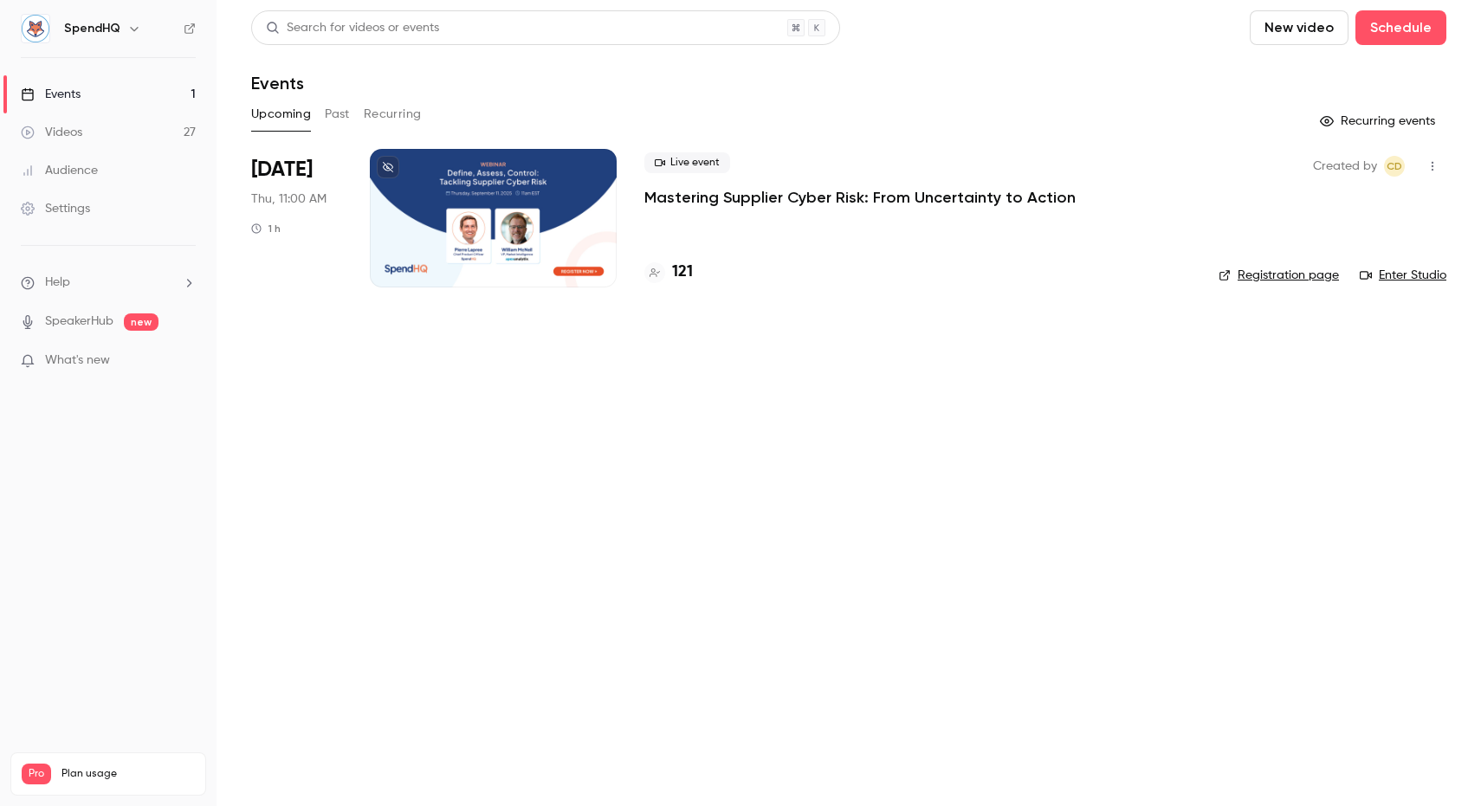  I want to click on a: SpeakerHub, so click(79, 321).